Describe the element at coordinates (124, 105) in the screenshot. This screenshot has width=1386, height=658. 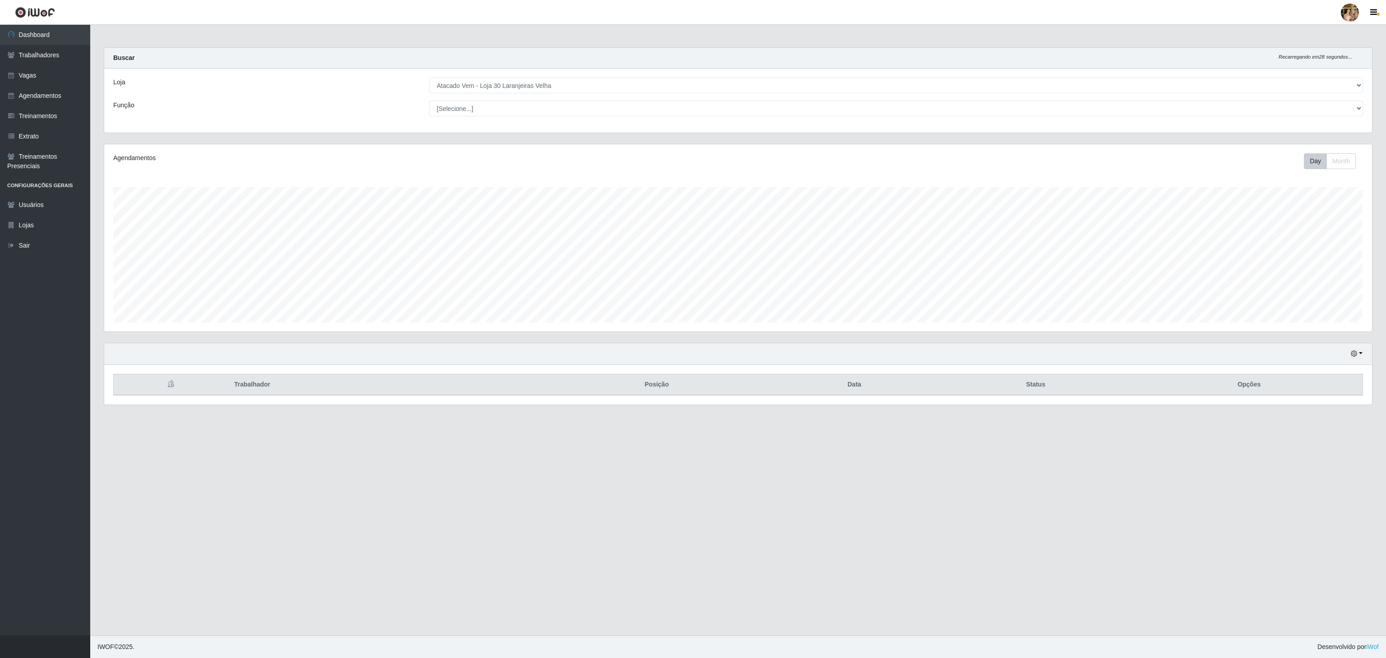
I see `label: Função` at that location.